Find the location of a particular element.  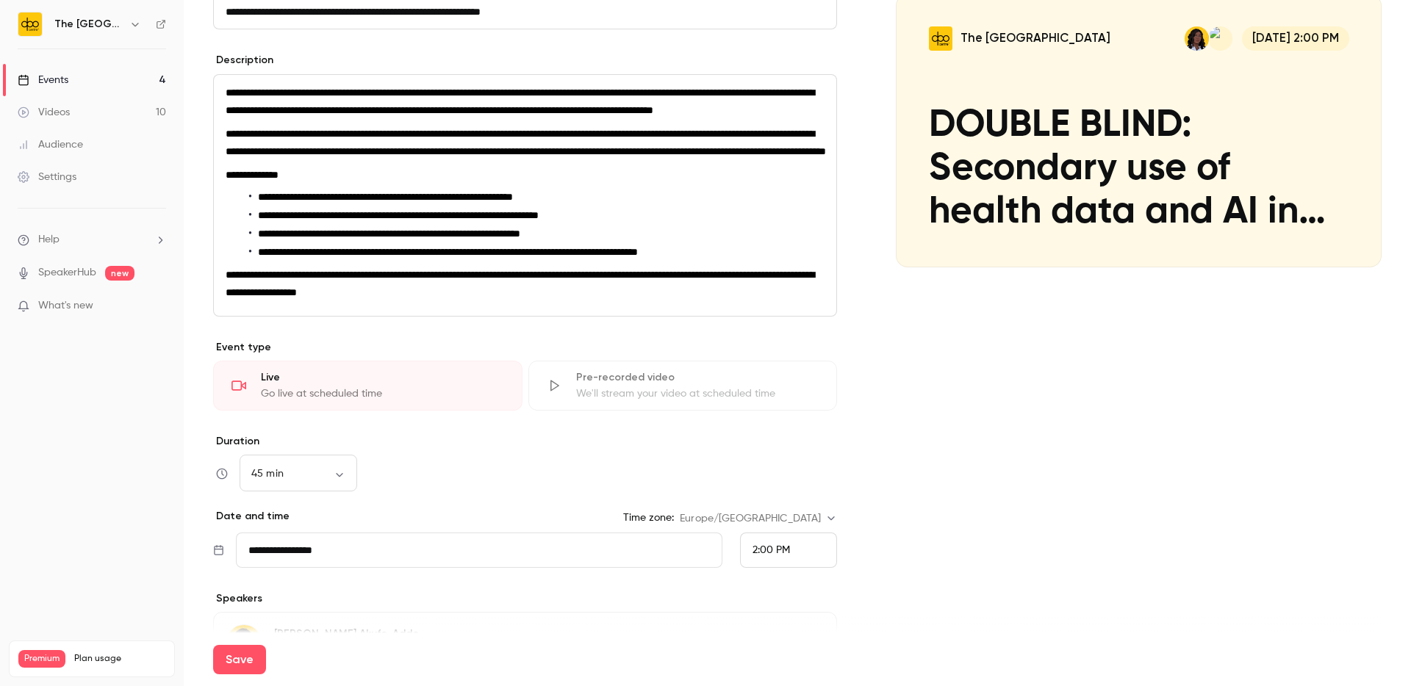

span: Premium is located at coordinates (42, 659).